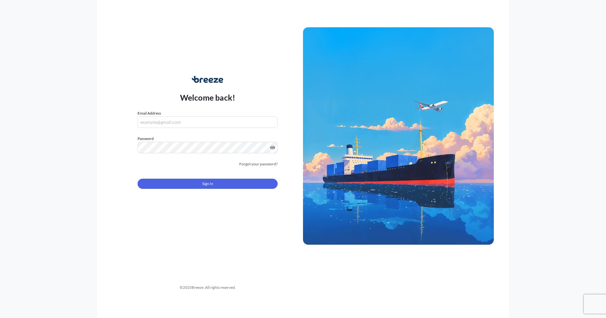 This screenshot has height=318, width=606. Describe the element at coordinates (399, 136) in the screenshot. I see `img: Ship illustration` at that location.